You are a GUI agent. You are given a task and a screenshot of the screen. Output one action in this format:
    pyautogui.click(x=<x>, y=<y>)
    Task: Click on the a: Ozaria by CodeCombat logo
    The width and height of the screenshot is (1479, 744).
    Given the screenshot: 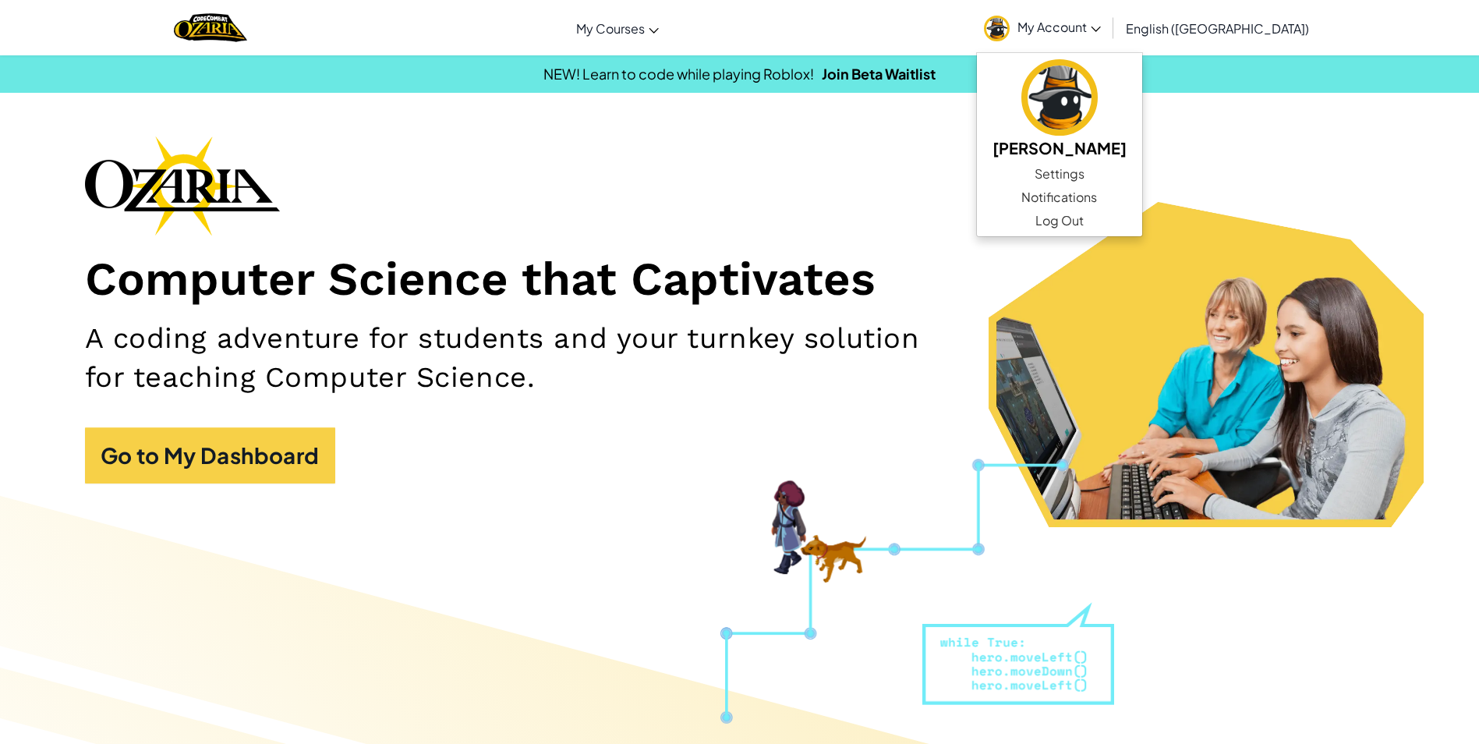 What is the action you would take?
    pyautogui.click(x=210, y=27)
    